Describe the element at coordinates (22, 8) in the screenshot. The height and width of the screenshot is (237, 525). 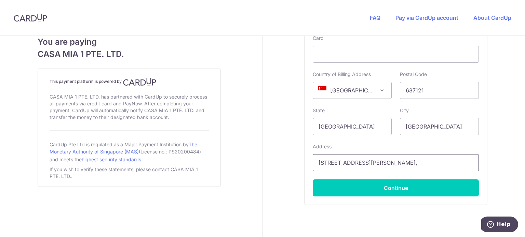
I see `span: Help` at that location.